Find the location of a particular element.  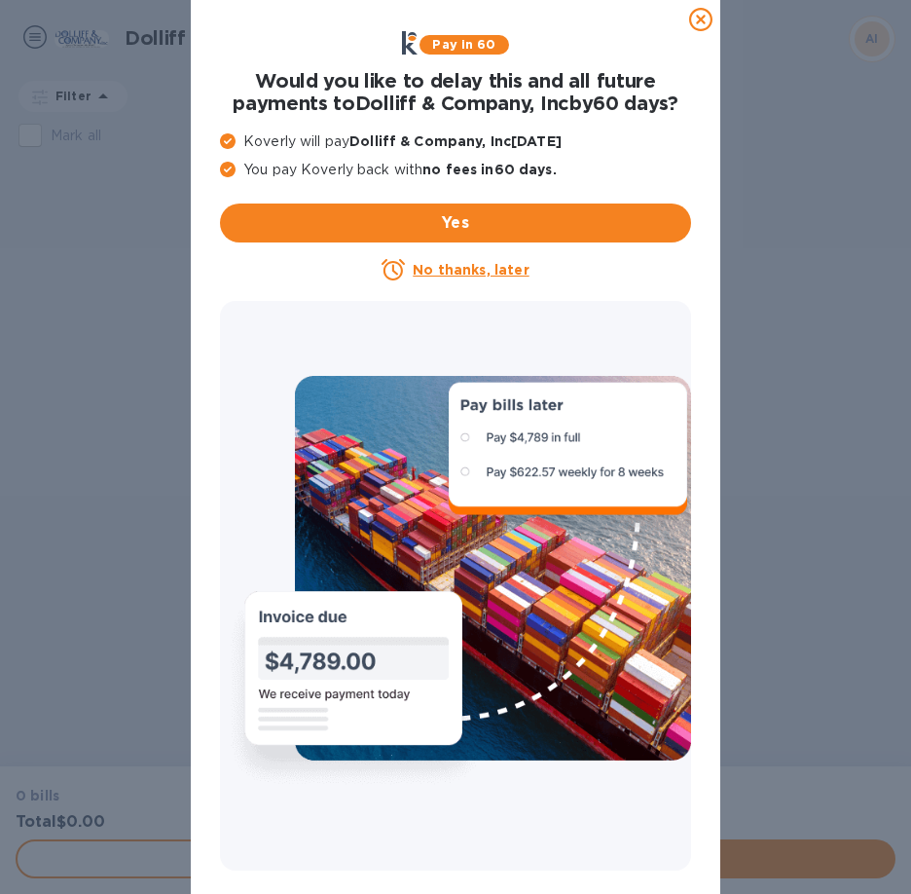

u: No thanks, later is located at coordinates (470, 270).